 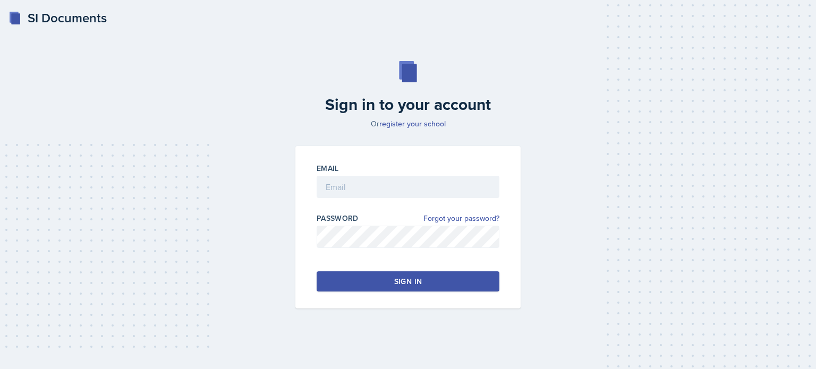 I want to click on button: Sign in, so click(x=408, y=281).